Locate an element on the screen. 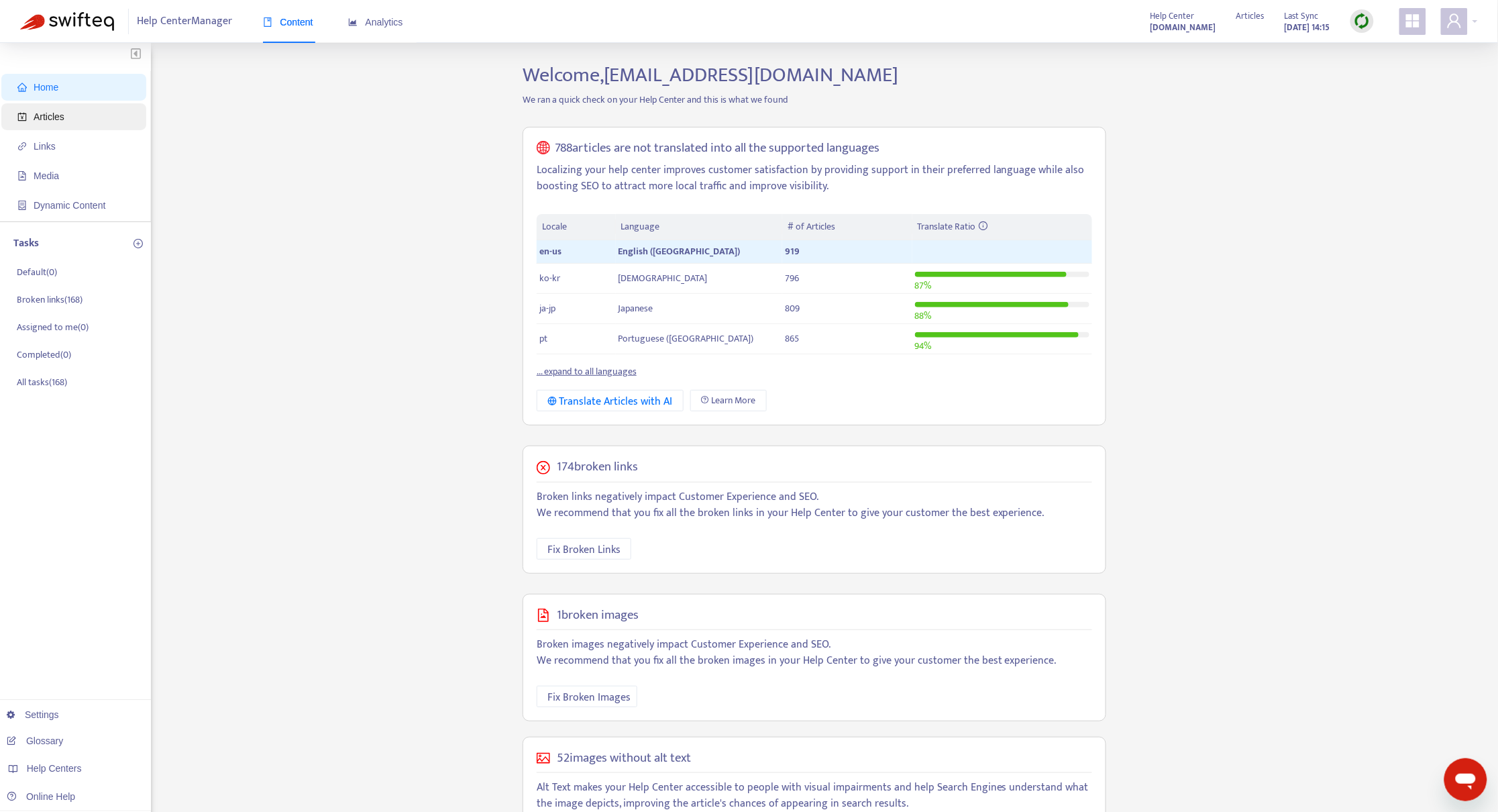 The image size is (1498, 812). a: ... expand to all languages is located at coordinates (586, 371).